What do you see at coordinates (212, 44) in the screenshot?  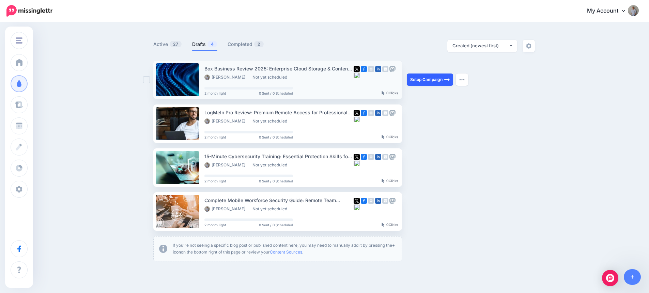 I see `span: 4` at bounding box center [212, 44].